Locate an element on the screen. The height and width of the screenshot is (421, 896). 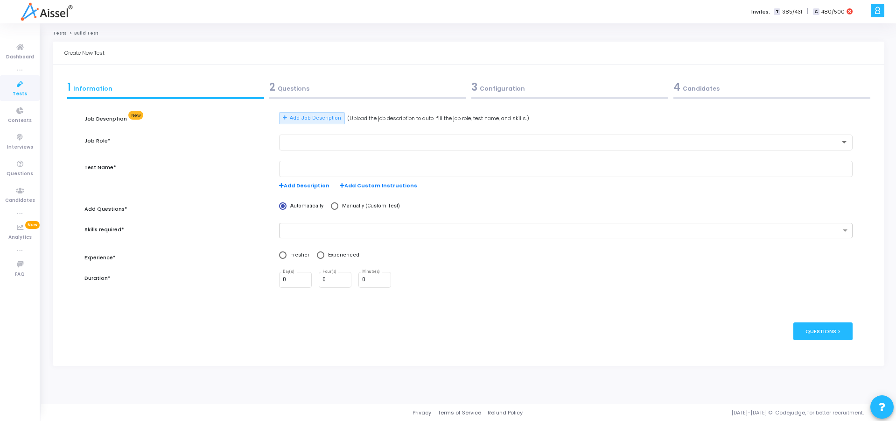
label: Add Questions* is located at coordinates (106, 209).